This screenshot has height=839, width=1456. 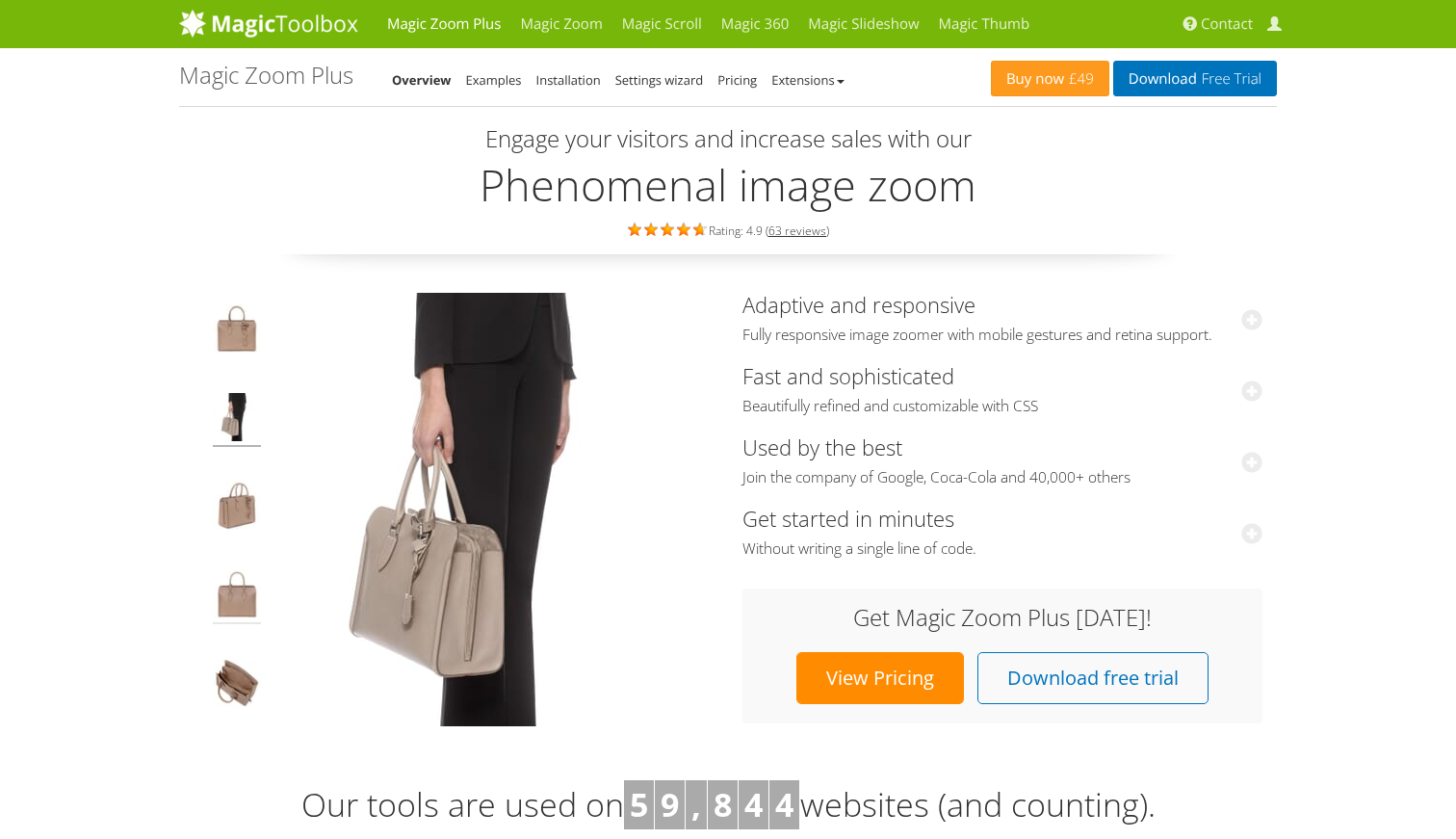 What do you see at coordinates (1078, 79) in the screenshot?
I see `span: £49` at bounding box center [1078, 79].